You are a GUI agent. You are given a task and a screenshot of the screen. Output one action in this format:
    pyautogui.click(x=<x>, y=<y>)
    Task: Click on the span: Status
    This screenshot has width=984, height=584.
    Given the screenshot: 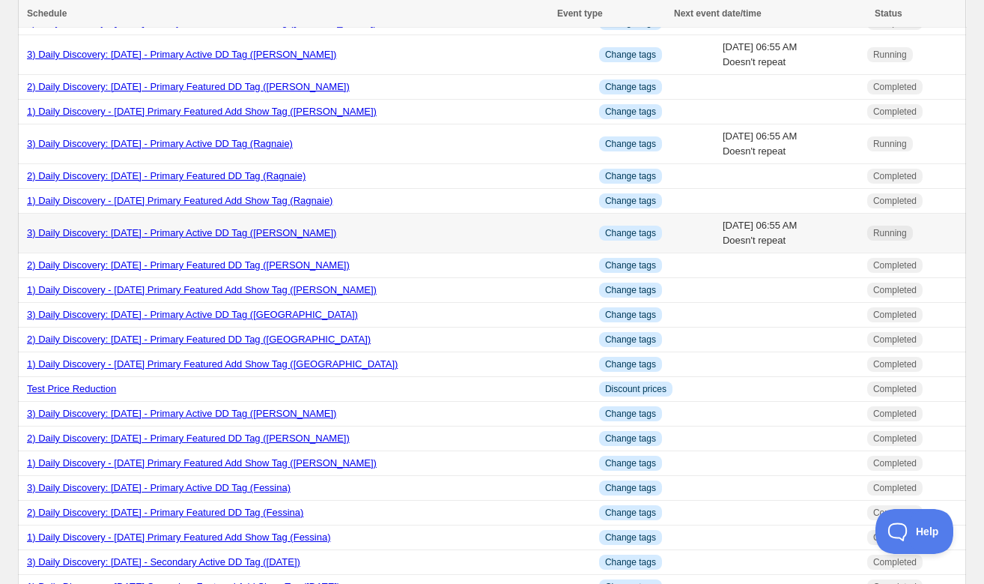 What is the action you would take?
    pyautogui.click(x=889, y=13)
    